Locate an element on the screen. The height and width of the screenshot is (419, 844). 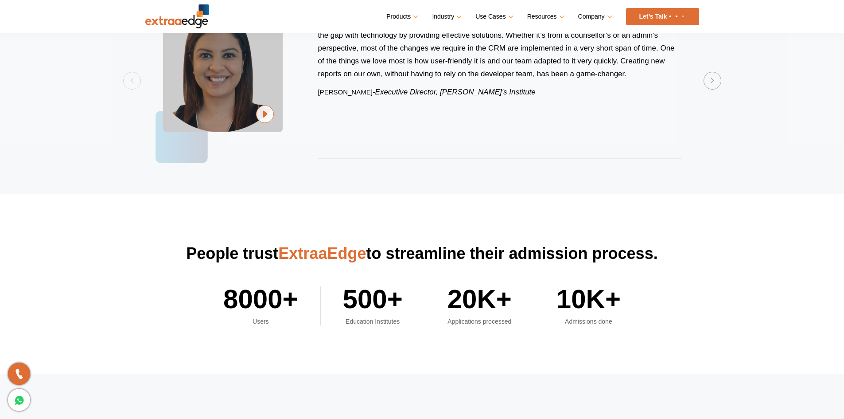
h4: Applications processed is located at coordinates (479, 321).